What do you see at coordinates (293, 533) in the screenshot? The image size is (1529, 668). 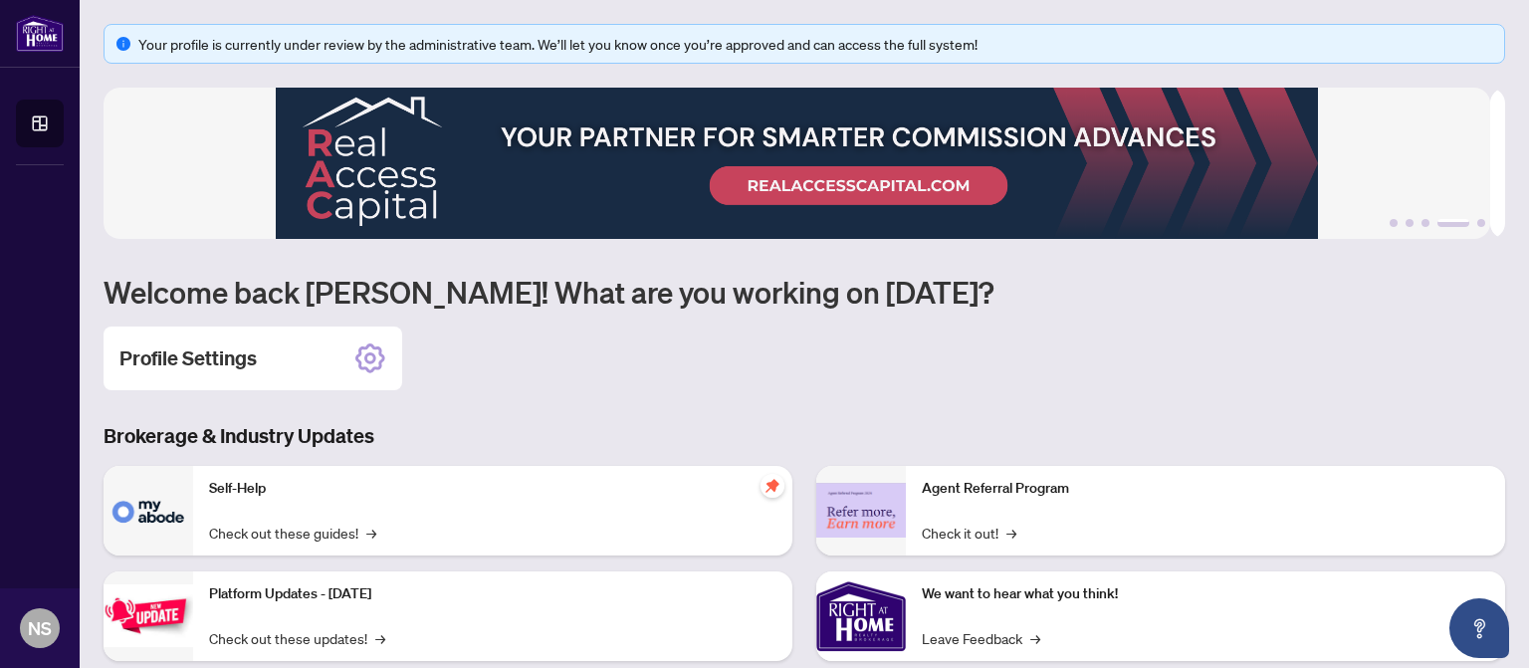 I see `a: Check out these guides!→` at bounding box center [293, 533].